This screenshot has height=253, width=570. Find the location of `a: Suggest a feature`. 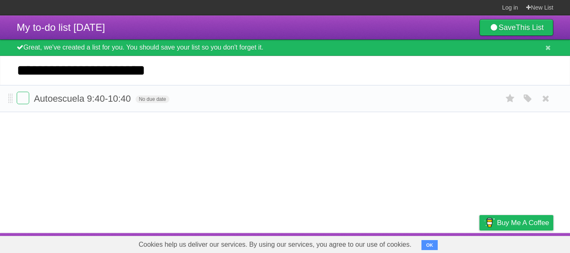

a: Suggest a feature is located at coordinates (527, 243).